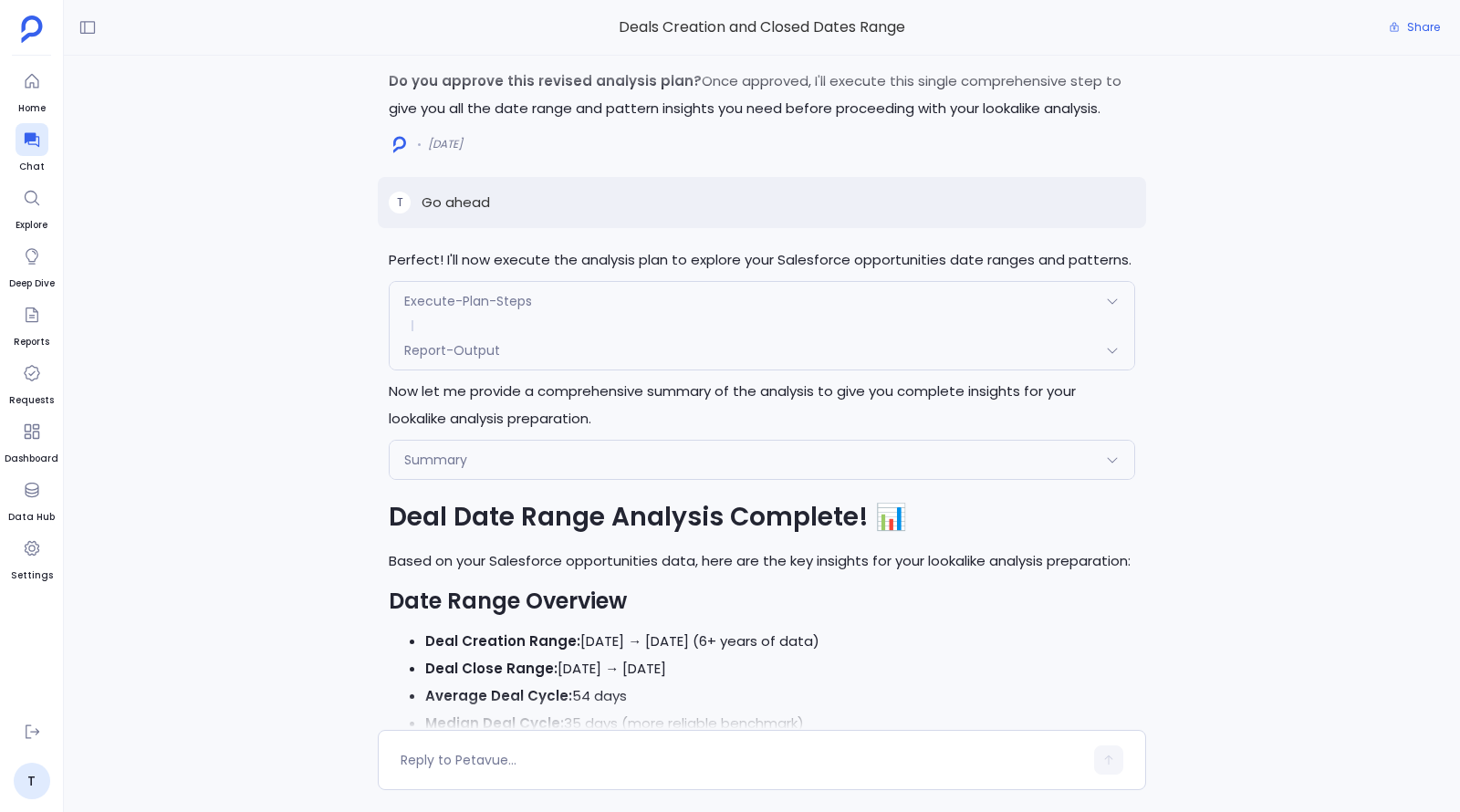  Describe the element at coordinates (1423, 27) in the screenshot. I see `span: Share` at that location.